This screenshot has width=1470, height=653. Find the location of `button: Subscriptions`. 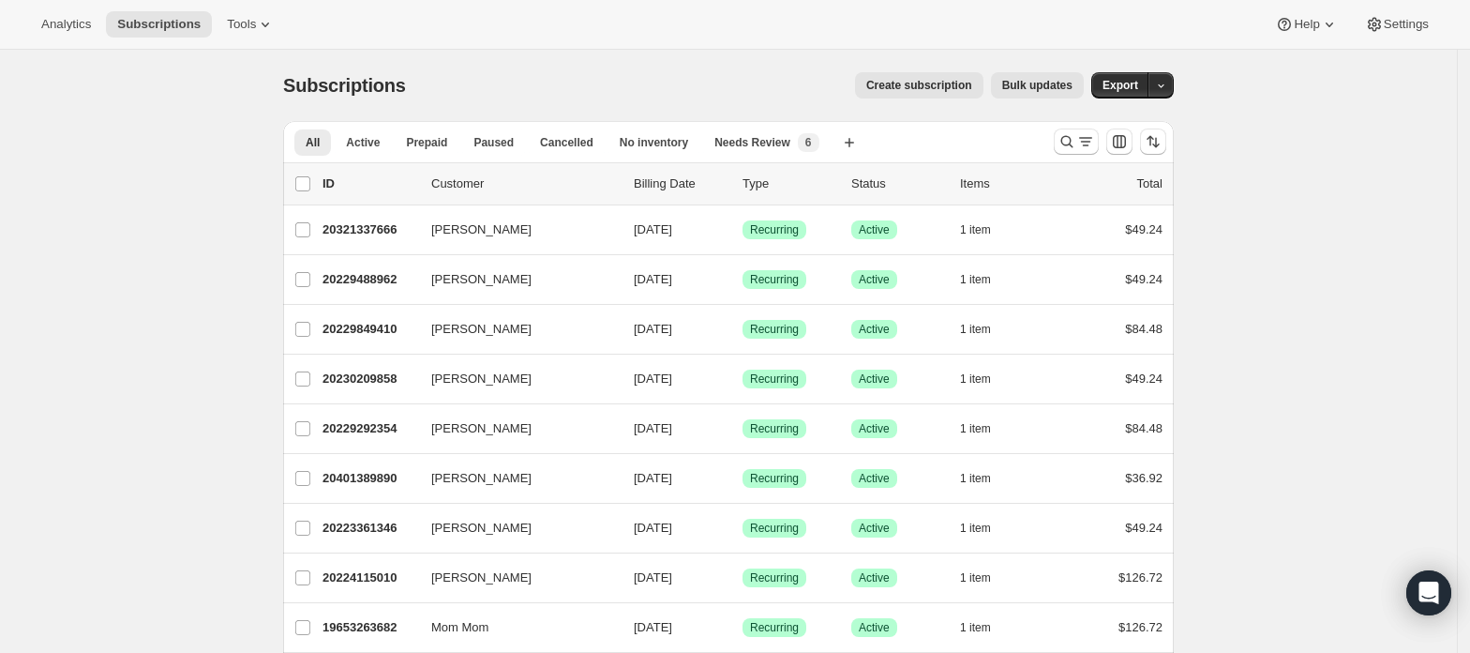

button: Subscriptions is located at coordinates (158, 24).